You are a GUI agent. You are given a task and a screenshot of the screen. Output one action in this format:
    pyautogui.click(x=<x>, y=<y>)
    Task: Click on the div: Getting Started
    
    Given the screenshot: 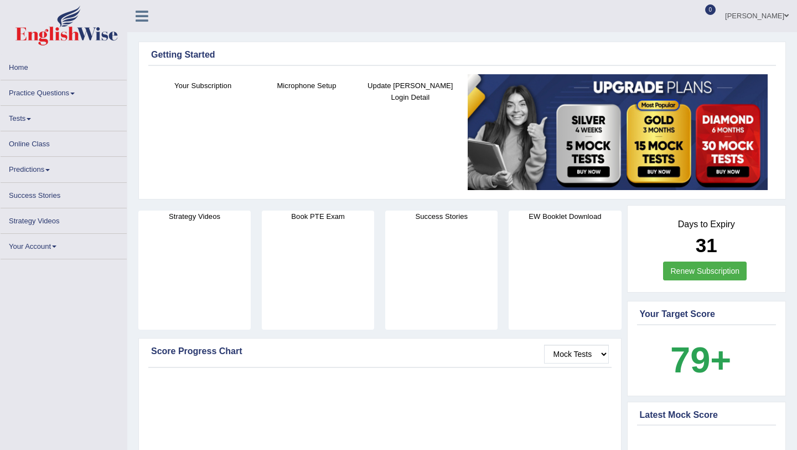 What is the action you would take?
    pyautogui.click(x=462, y=55)
    